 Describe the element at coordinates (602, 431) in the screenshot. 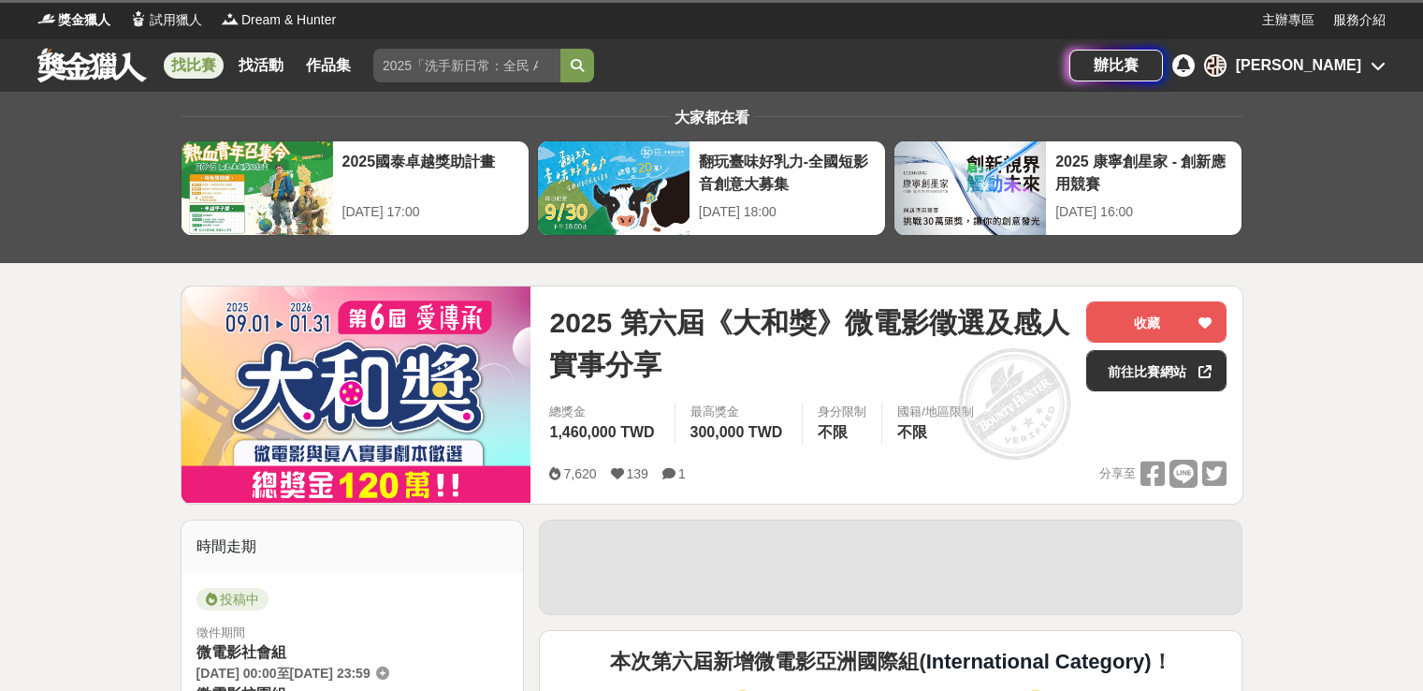

I see `span: 1,460,000 TWD` at that location.